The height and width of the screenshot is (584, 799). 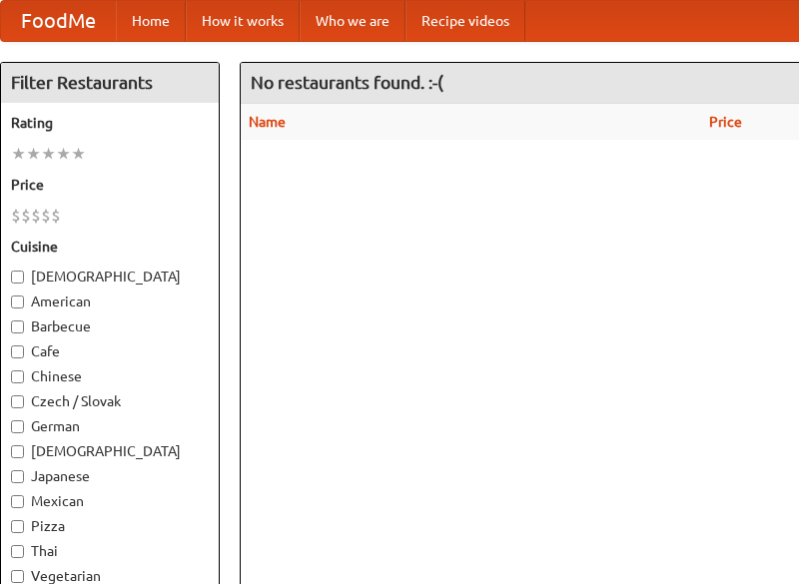 What do you see at coordinates (110, 185) in the screenshot?
I see `h5: Price` at bounding box center [110, 185].